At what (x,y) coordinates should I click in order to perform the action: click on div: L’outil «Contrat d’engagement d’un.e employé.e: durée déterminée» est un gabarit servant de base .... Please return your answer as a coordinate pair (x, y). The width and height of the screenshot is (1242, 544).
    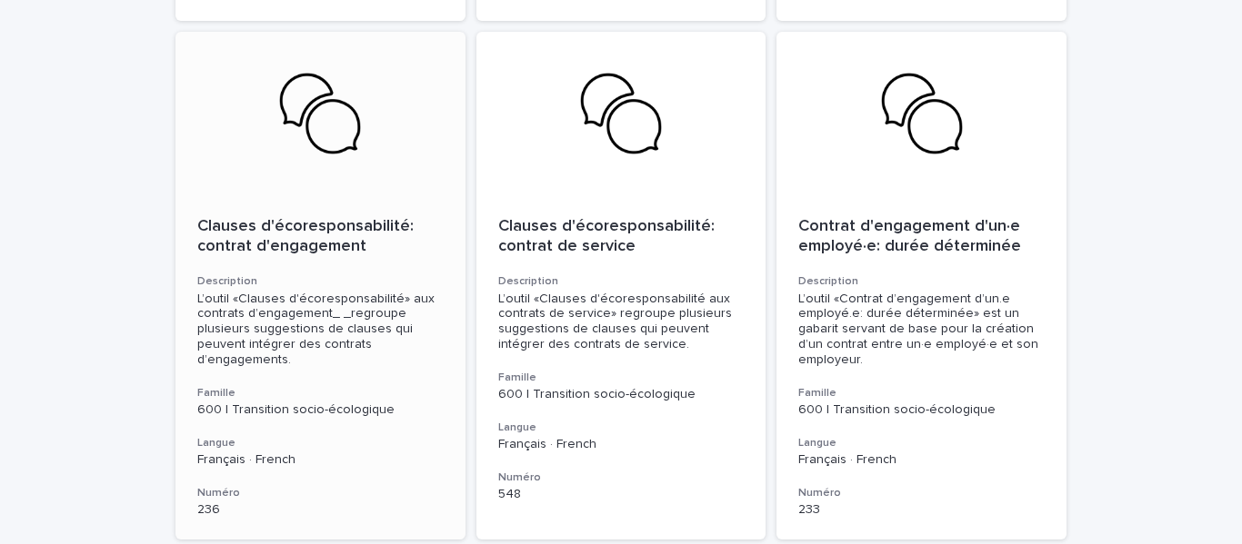
    Looking at the image, I should click on (921, 330).